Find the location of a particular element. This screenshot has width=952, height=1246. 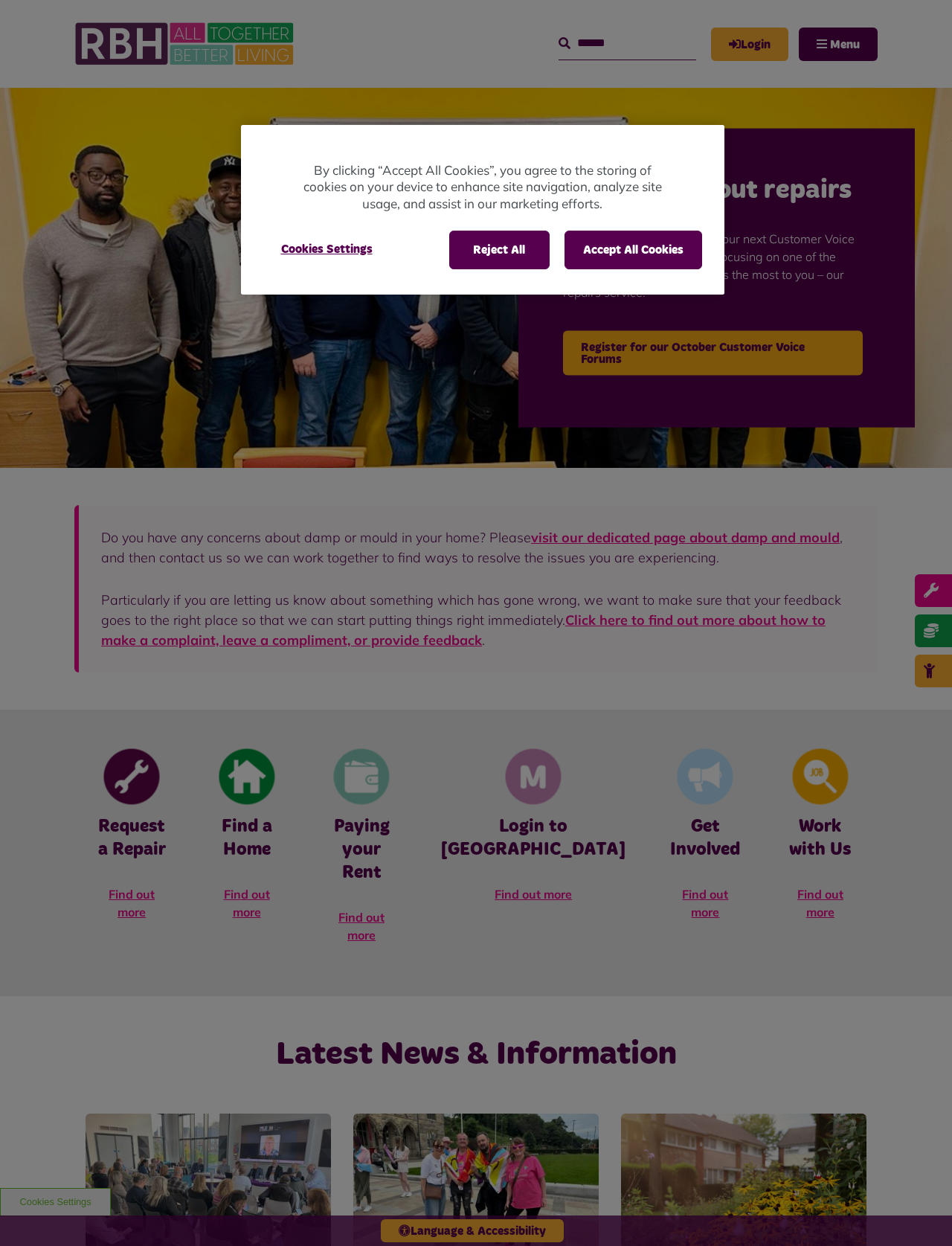

button: Reject All is located at coordinates (499, 250).